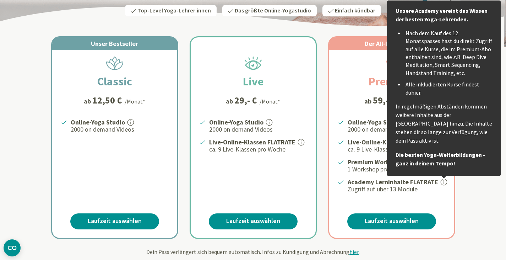 The image size is (506, 260). What do you see at coordinates (245, 100) in the screenshot?
I see `div: 29,- €` at bounding box center [245, 100].